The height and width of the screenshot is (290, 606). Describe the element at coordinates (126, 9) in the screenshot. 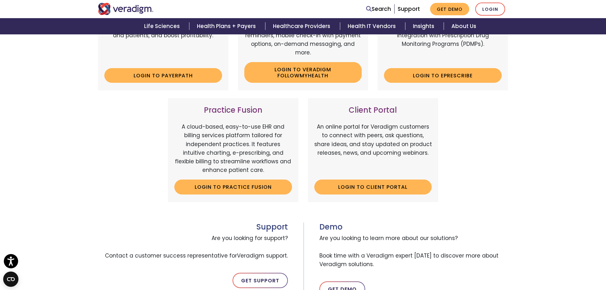

I see `a: Veradigm logo` at that location.